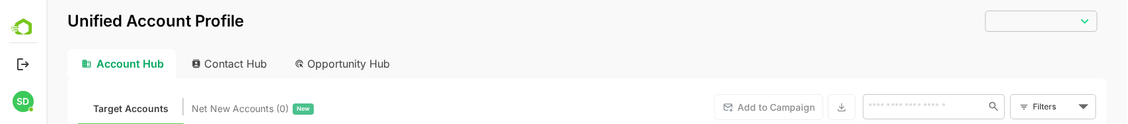 Image resolution: width=1128 pixels, height=124 pixels. Describe the element at coordinates (23, 101) in the screenshot. I see `div: SD` at that location.